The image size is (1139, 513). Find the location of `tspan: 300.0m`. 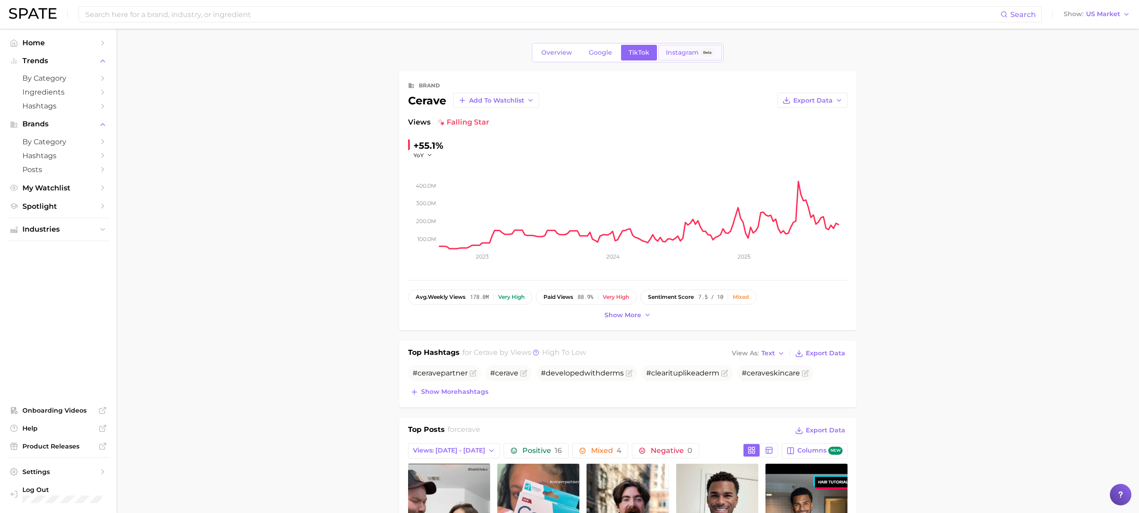

tspan: 300.0m is located at coordinates (426, 203).